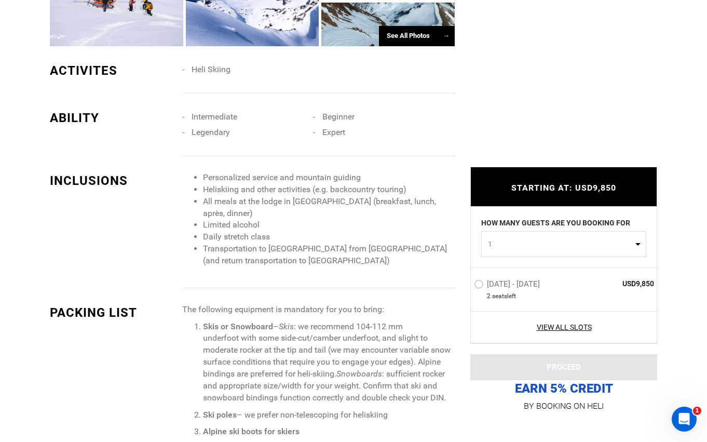  Describe the element at coordinates (112, 313) in the screenshot. I see `div: PACKING LIST` at that location.